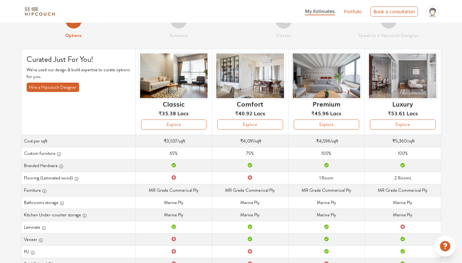 The height and width of the screenshot is (263, 462). I want to click on strong: Summary, so click(178, 35).